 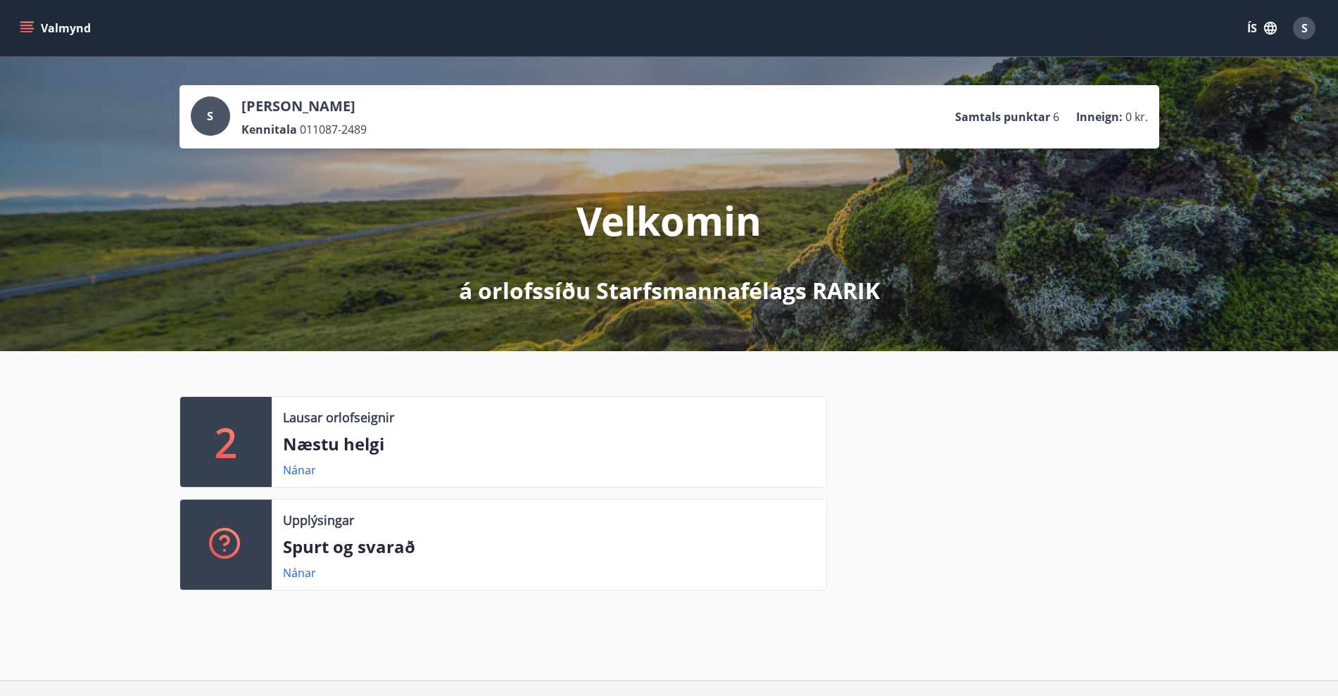 What do you see at coordinates (56, 28) in the screenshot?
I see `button: menu` at bounding box center [56, 28].